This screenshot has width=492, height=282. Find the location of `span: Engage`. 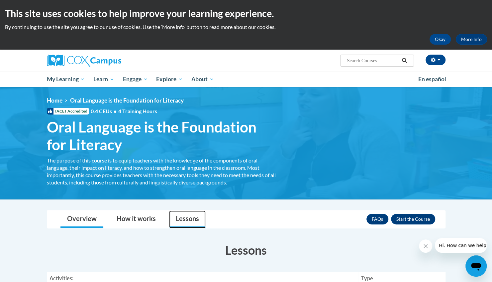

span: Engage is located at coordinates (135, 79).